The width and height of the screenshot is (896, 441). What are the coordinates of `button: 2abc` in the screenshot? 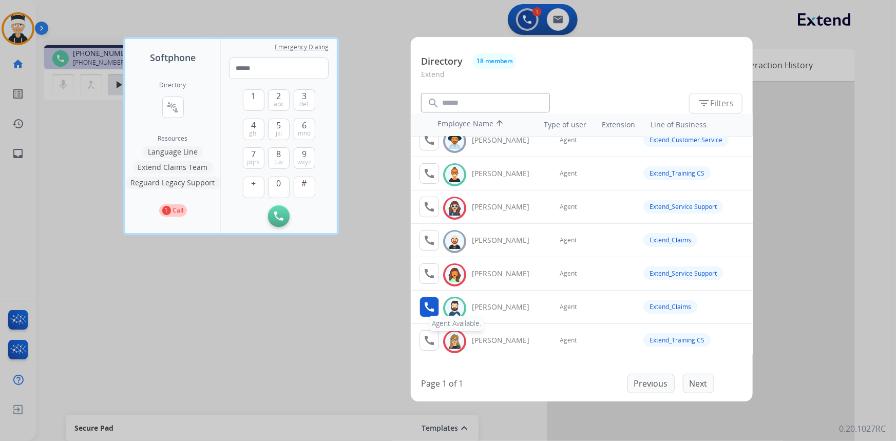 It's located at (279, 100).